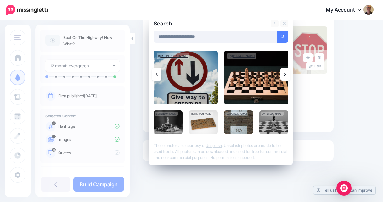  What do you see at coordinates (214, 146) in the screenshot?
I see `a: Unsplash` at bounding box center [214, 146].